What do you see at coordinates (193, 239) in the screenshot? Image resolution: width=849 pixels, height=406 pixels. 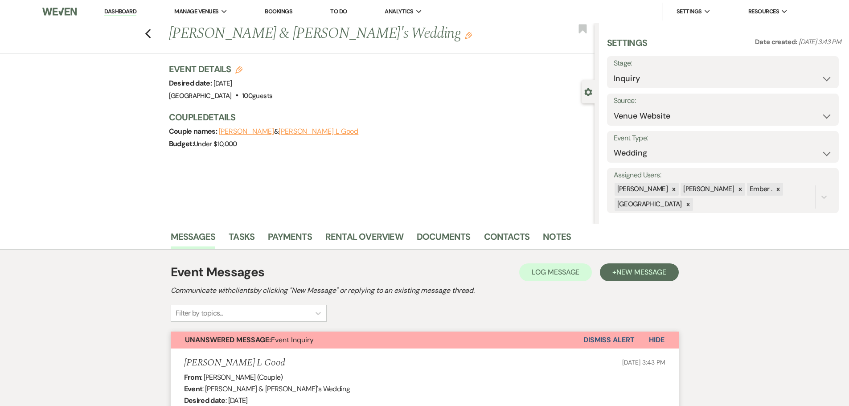 I see `a: Messages` at bounding box center [193, 239].